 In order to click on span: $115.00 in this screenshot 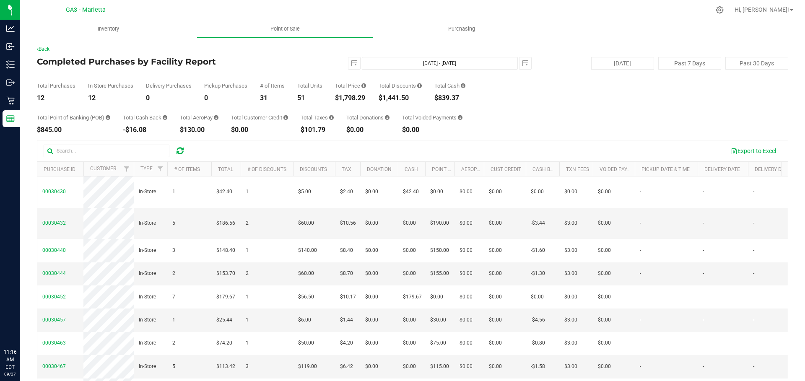, I will do `click(439, 366)`.